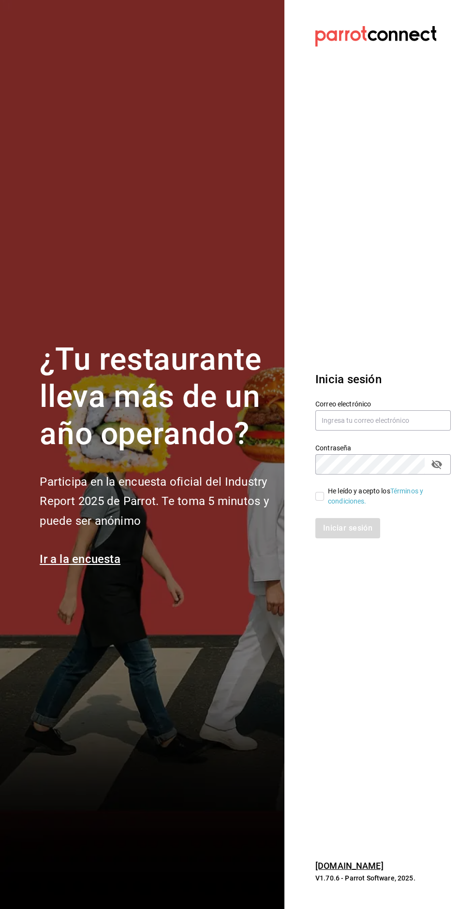 The image size is (474, 909). I want to click on div: He leído y acepto los, so click(385, 496).